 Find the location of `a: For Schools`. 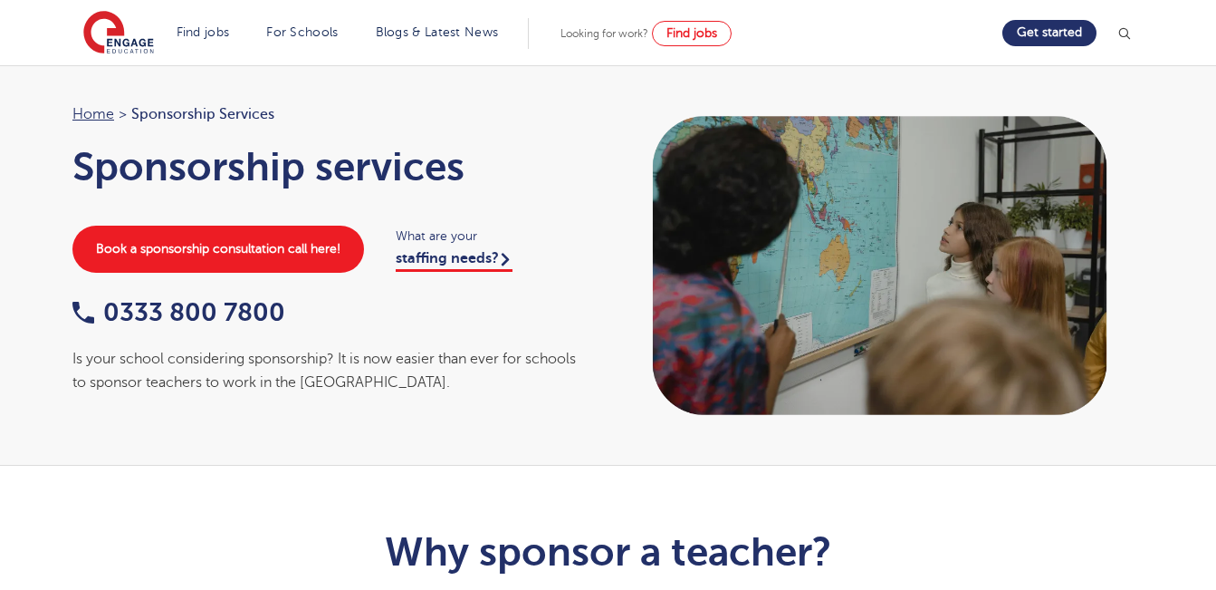

a: For Schools is located at coordinates (302, 32).